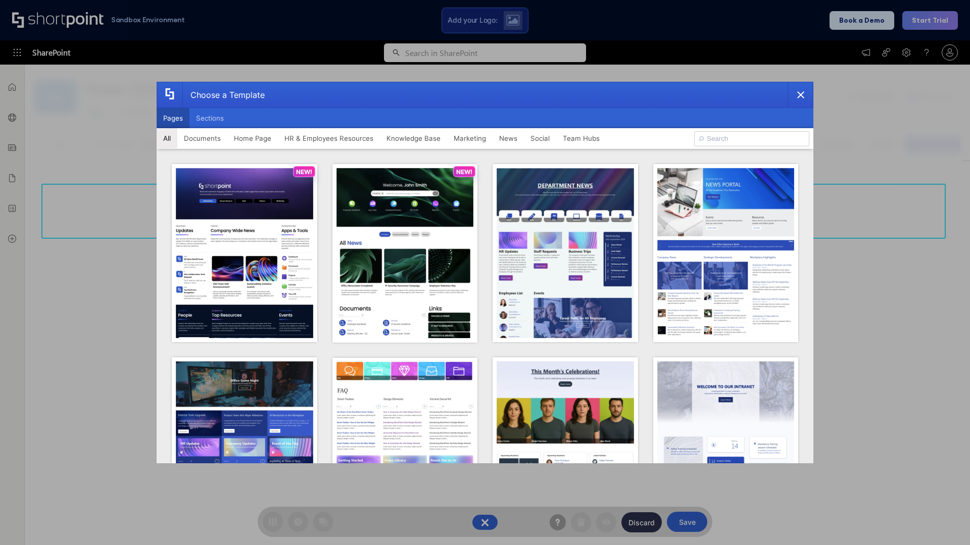 The image size is (970, 545). Describe the element at coordinates (508, 138) in the screenshot. I see `button: News` at that location.